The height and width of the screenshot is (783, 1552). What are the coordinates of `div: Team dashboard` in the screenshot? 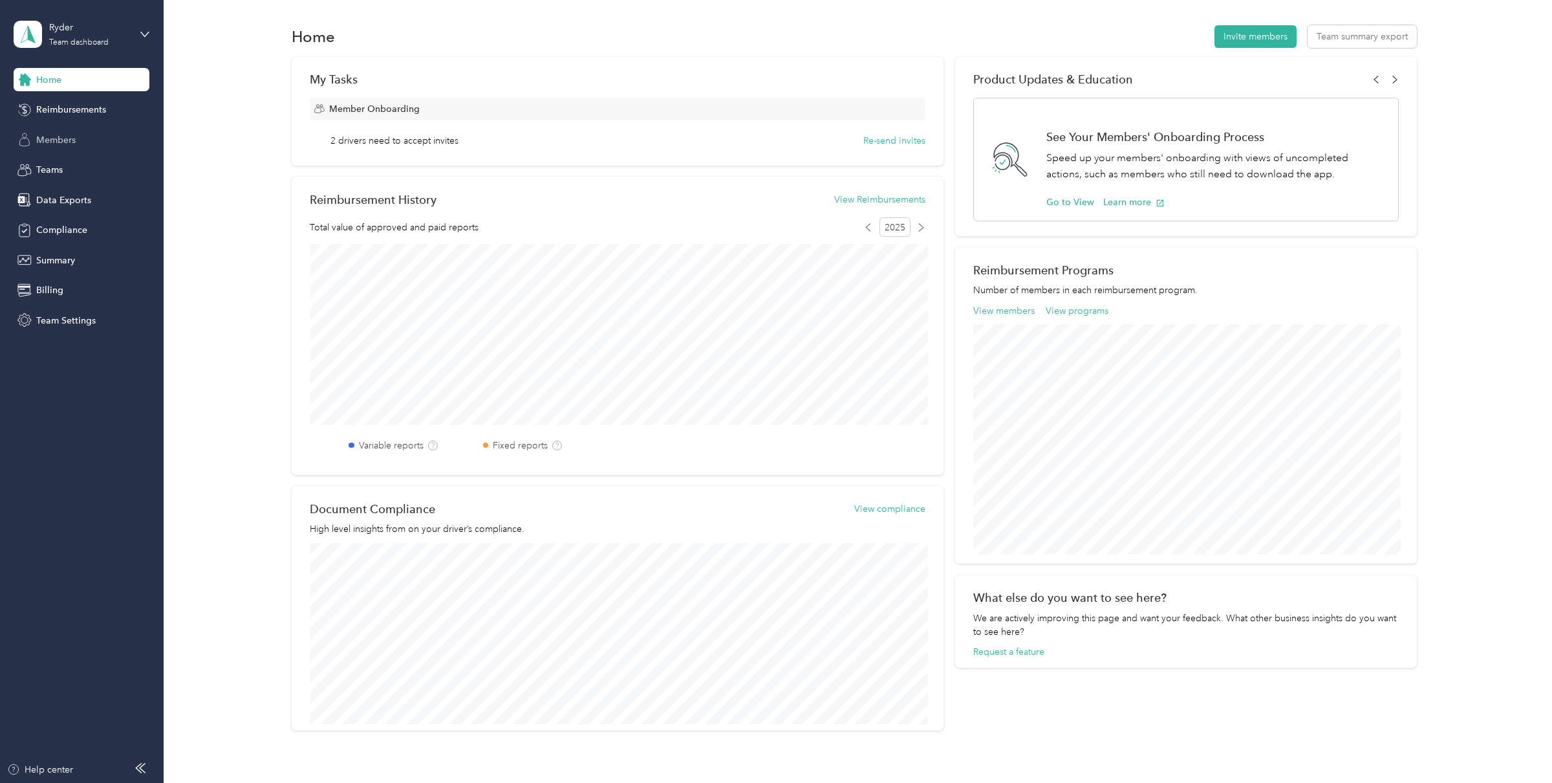 It's located at (79, 43).